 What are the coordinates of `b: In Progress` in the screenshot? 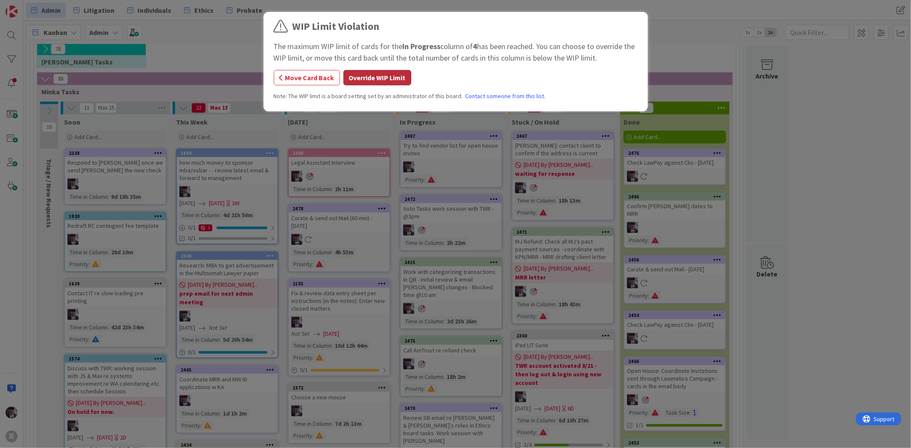 It's located at (421, 46).